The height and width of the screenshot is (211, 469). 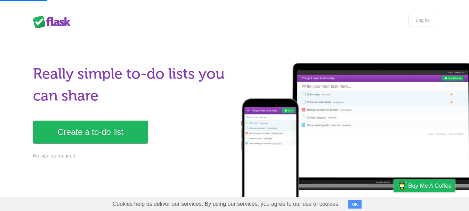 I want to click on a: Log in, so click(x=422, y=20).